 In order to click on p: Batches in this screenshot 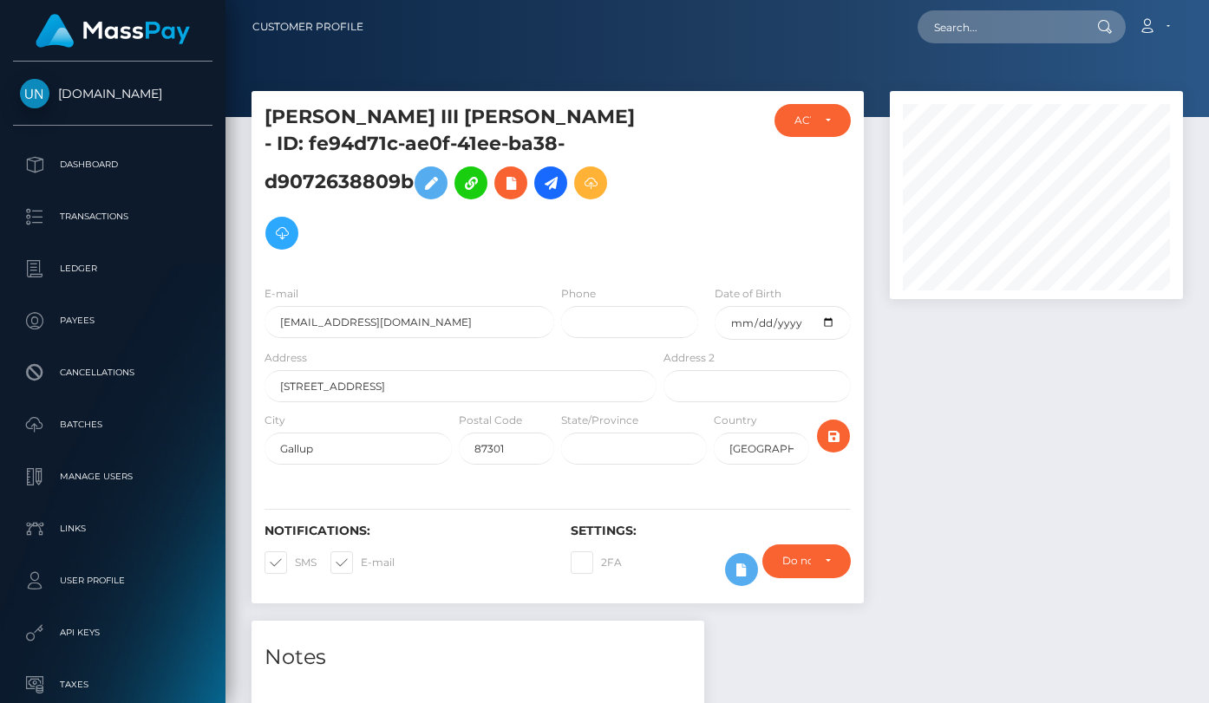, I will do `click(113, 425)`.